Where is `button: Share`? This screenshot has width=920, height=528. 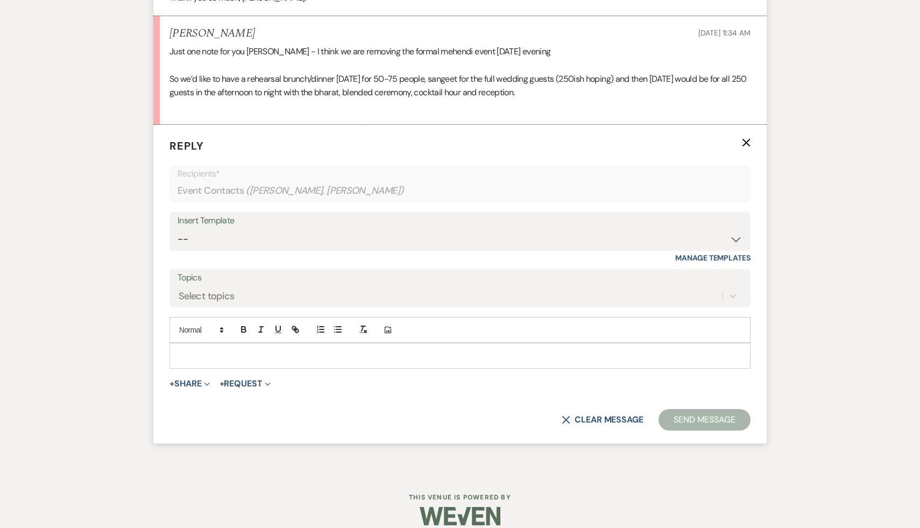 button: Share is located at coordinates (189, 384).